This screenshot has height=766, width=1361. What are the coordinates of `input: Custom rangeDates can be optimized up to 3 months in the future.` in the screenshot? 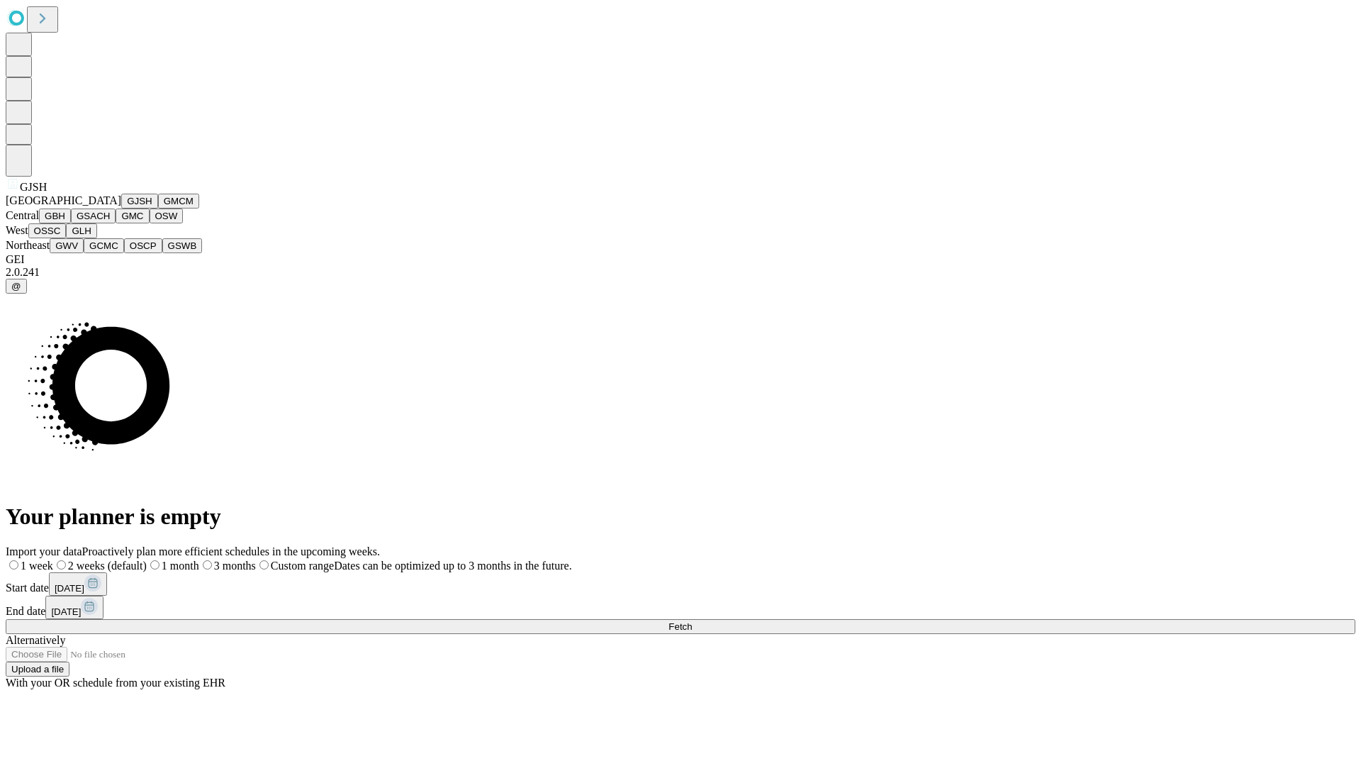 It's located at (264, 564).